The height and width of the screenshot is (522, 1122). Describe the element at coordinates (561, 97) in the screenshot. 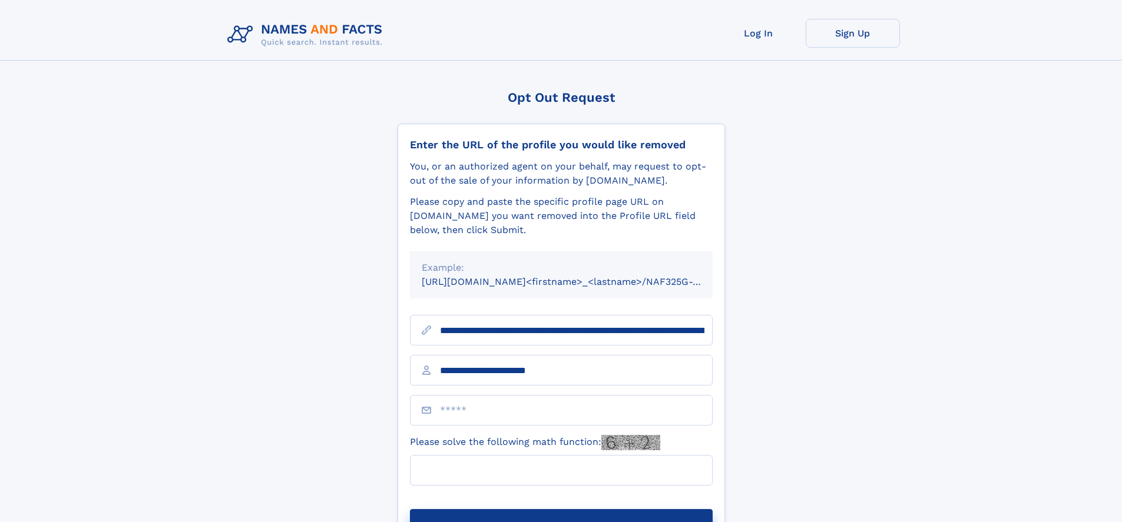

I see `div: Opt Out Request` at that location.